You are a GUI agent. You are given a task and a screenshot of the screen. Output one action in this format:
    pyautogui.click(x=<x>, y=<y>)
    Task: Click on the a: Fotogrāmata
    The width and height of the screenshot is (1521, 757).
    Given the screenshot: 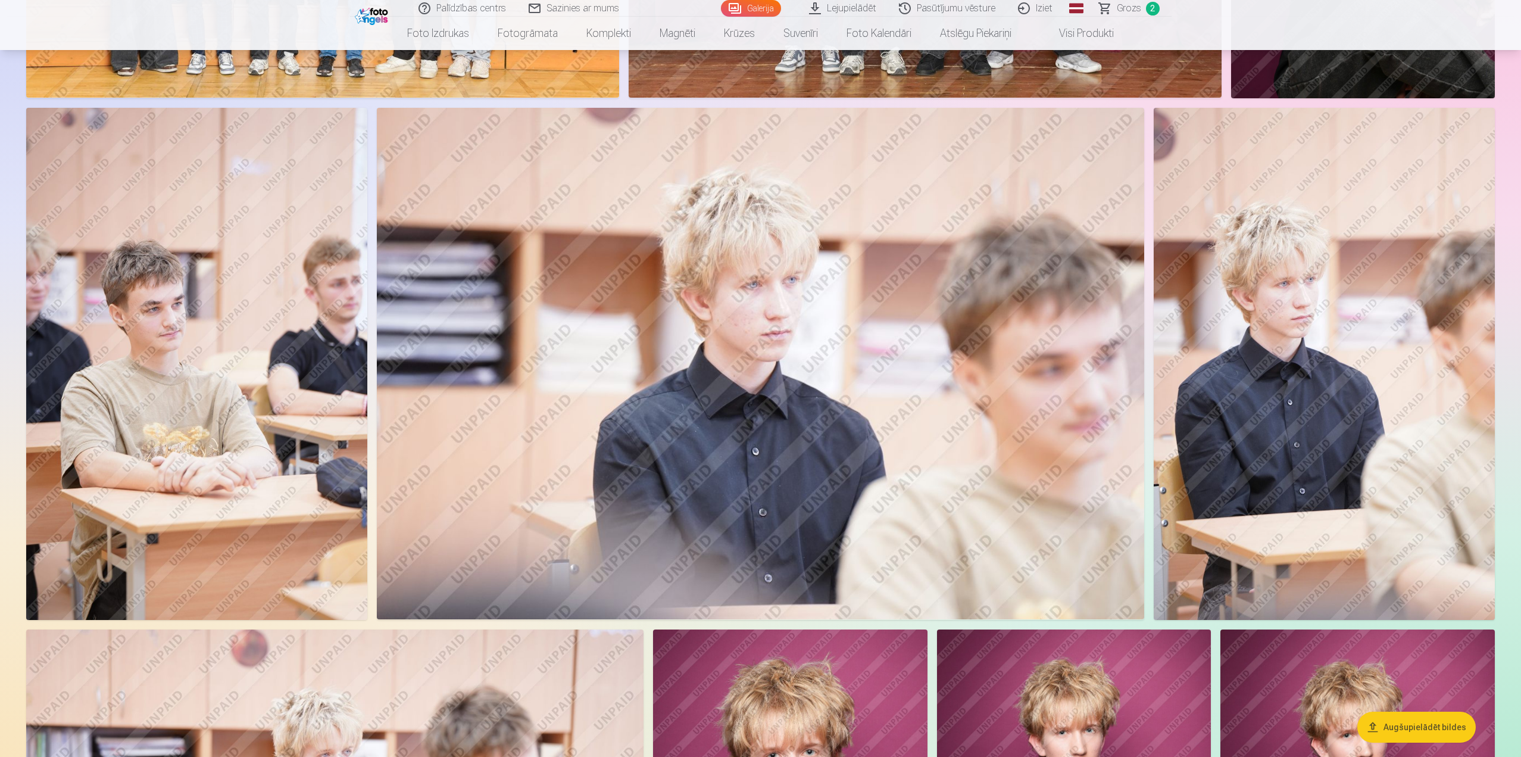 What is the action you would take?
    pyautogui.click(x=527, y=33)
    